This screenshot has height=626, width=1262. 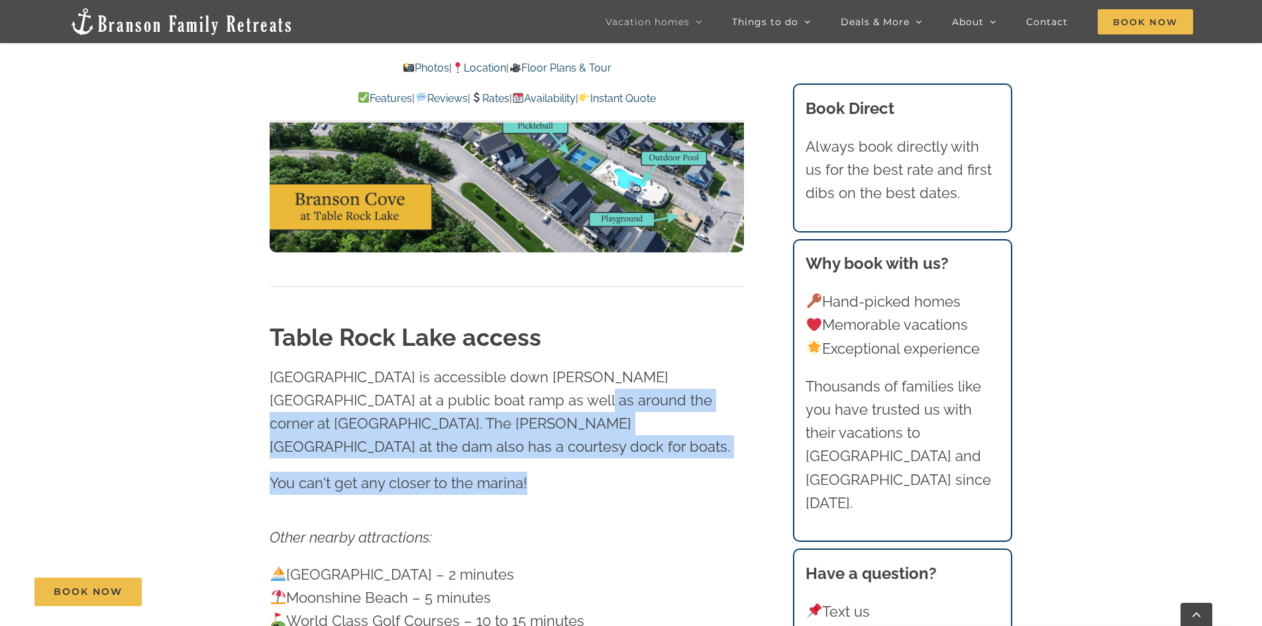 What do you see at coordinates (902, 170) in the screenshot?
I see `p: Always book directly with us for the best rate and first dibs on the best dates.` at bounding box center [902, 170].